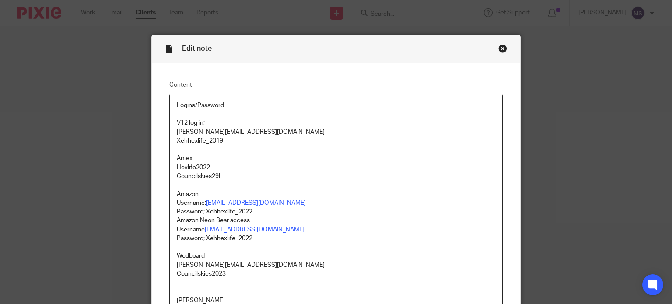 This screenshot has height=304, width=672. Describe the element at coordinates (336, 85) in the screenshot. I see `label: Content` at that location.